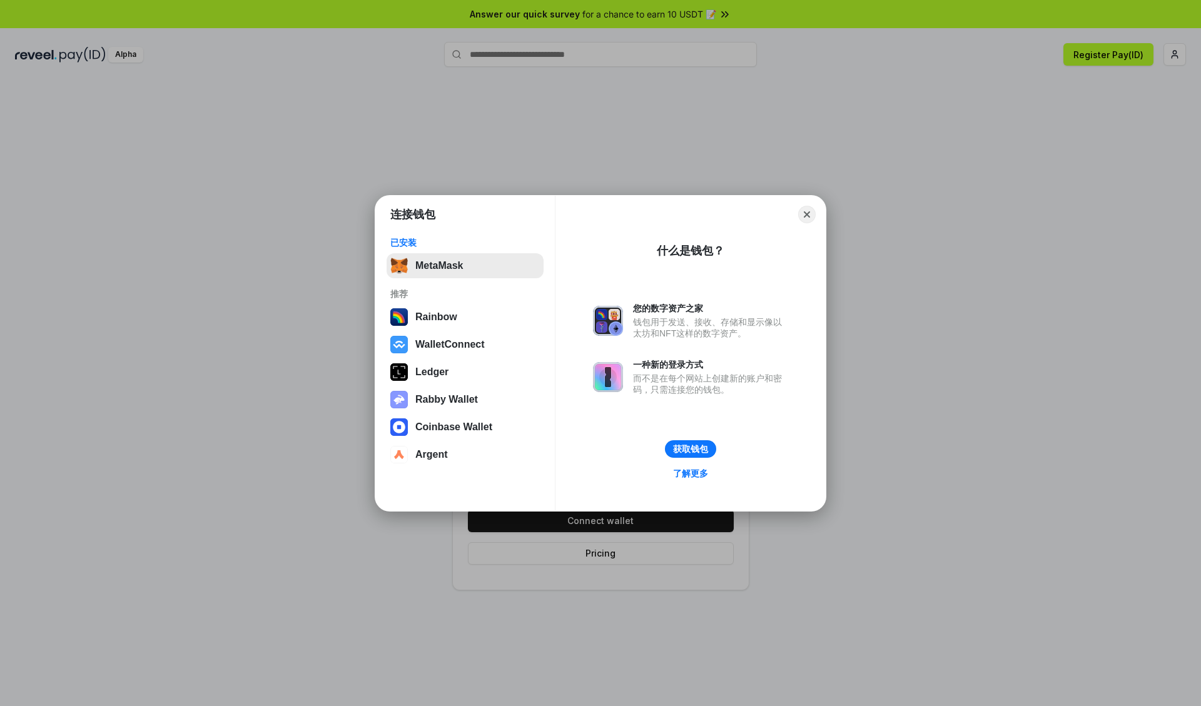 The width and height of the screenshot is (1201, 706). I want to click on button: Rainbow, so click(465, 317).